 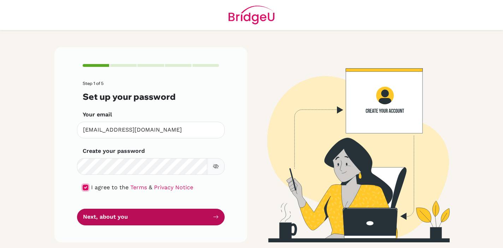 I want to click on input: Insert your email*, so click(x=151, y=130).